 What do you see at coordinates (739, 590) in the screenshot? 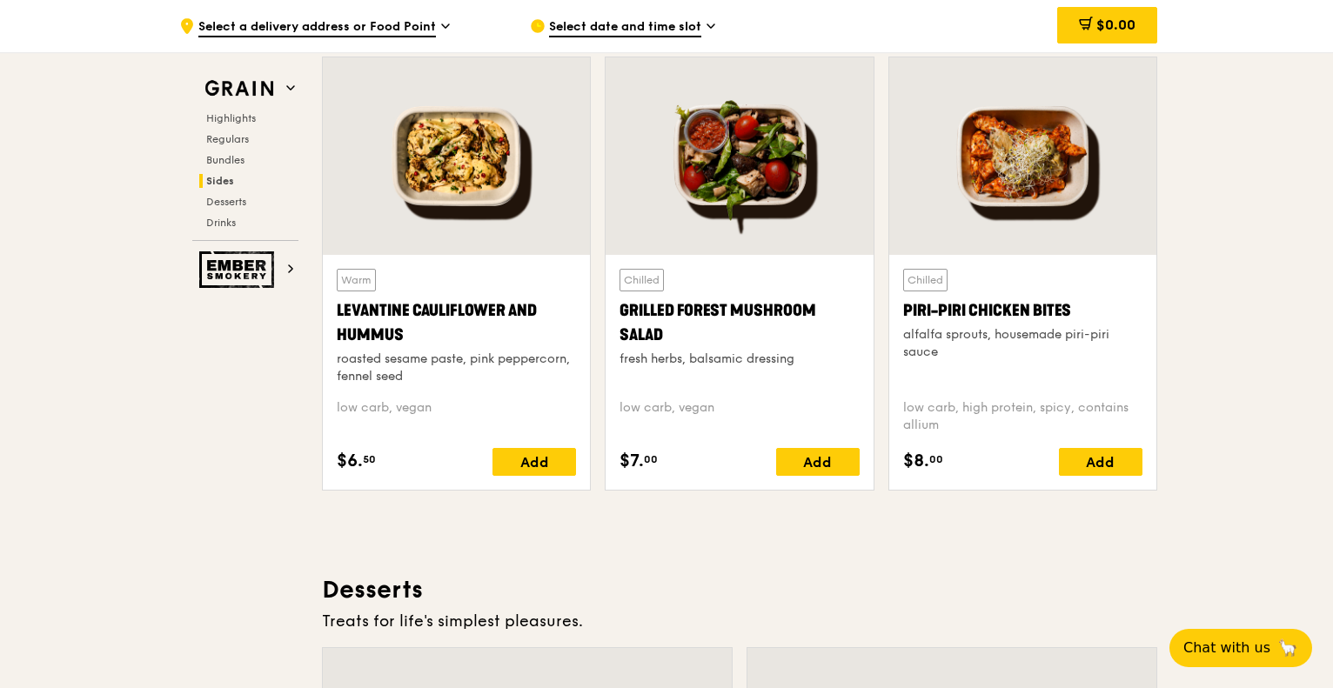
I see `h3: Desserts` at bounding box center [739, 590].